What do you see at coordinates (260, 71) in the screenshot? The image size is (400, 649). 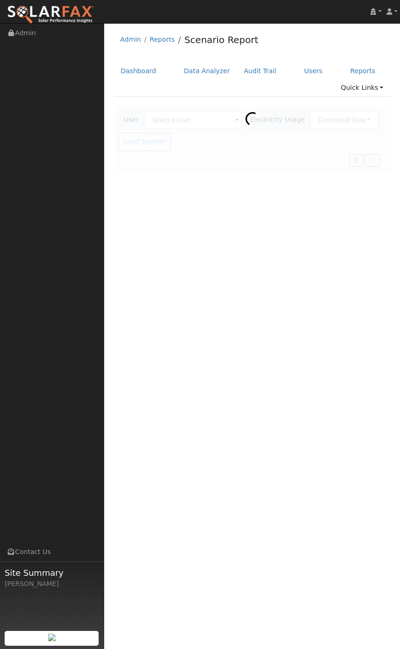 I see `a: Audit Trail` at bounding box center [260, 71].